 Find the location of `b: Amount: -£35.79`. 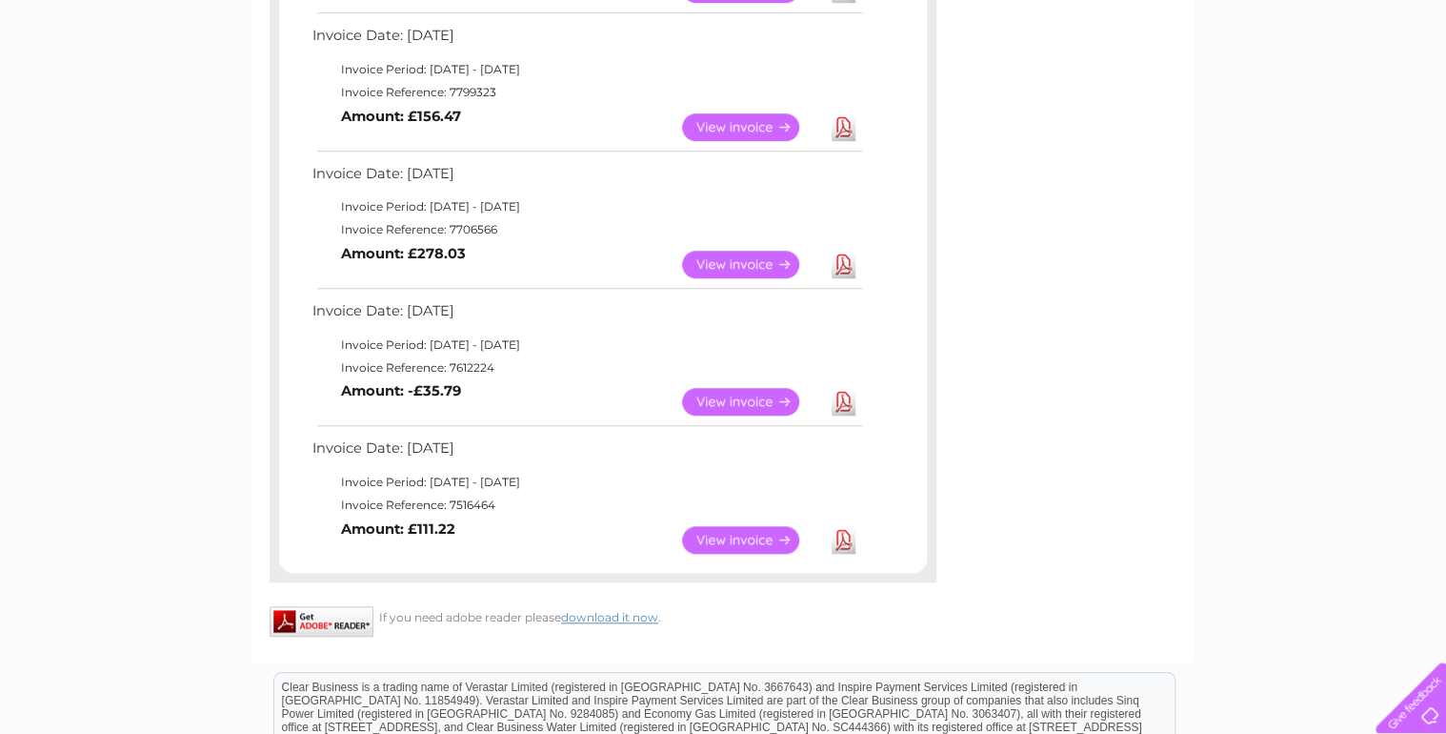

b: Amount: -£35.79 is located at coordinates (401, 391).